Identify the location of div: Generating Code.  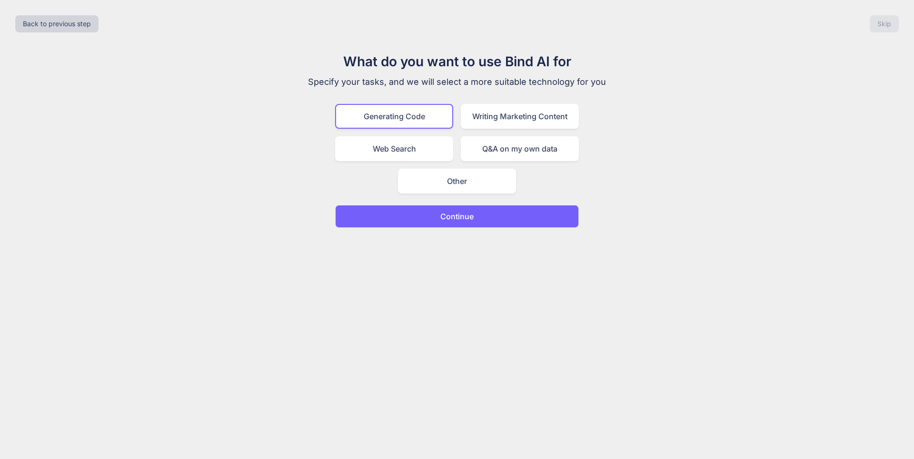
(394, 116).